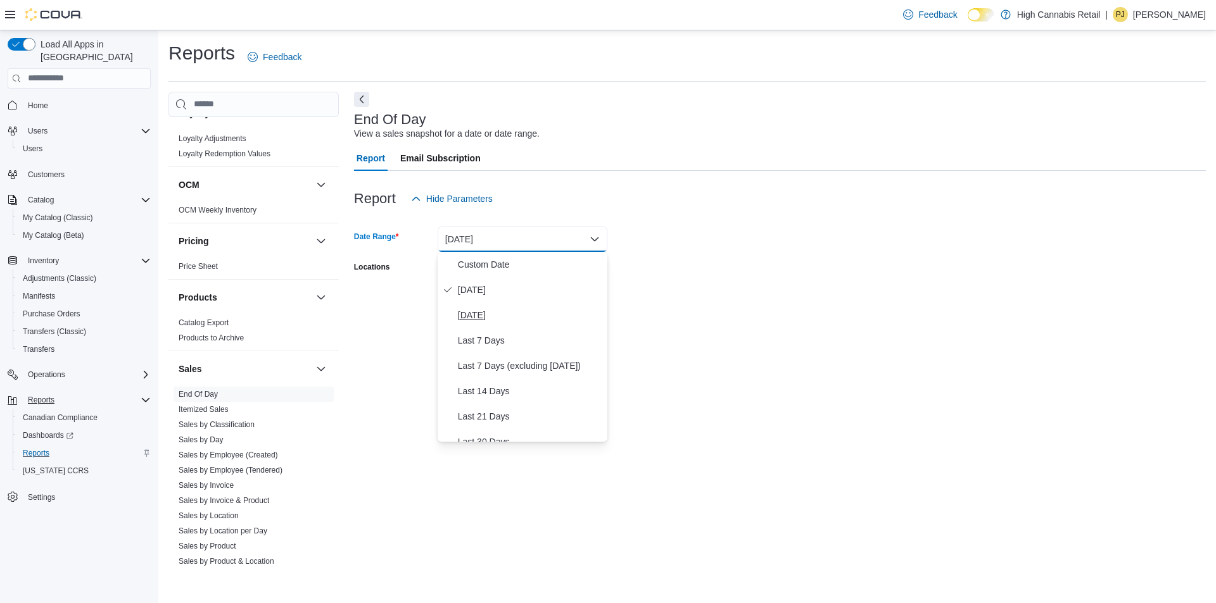  What do you see at coordinates (39, 349) in the screenshot?
I see `span: Transfers` at bounding box center [39, 349].